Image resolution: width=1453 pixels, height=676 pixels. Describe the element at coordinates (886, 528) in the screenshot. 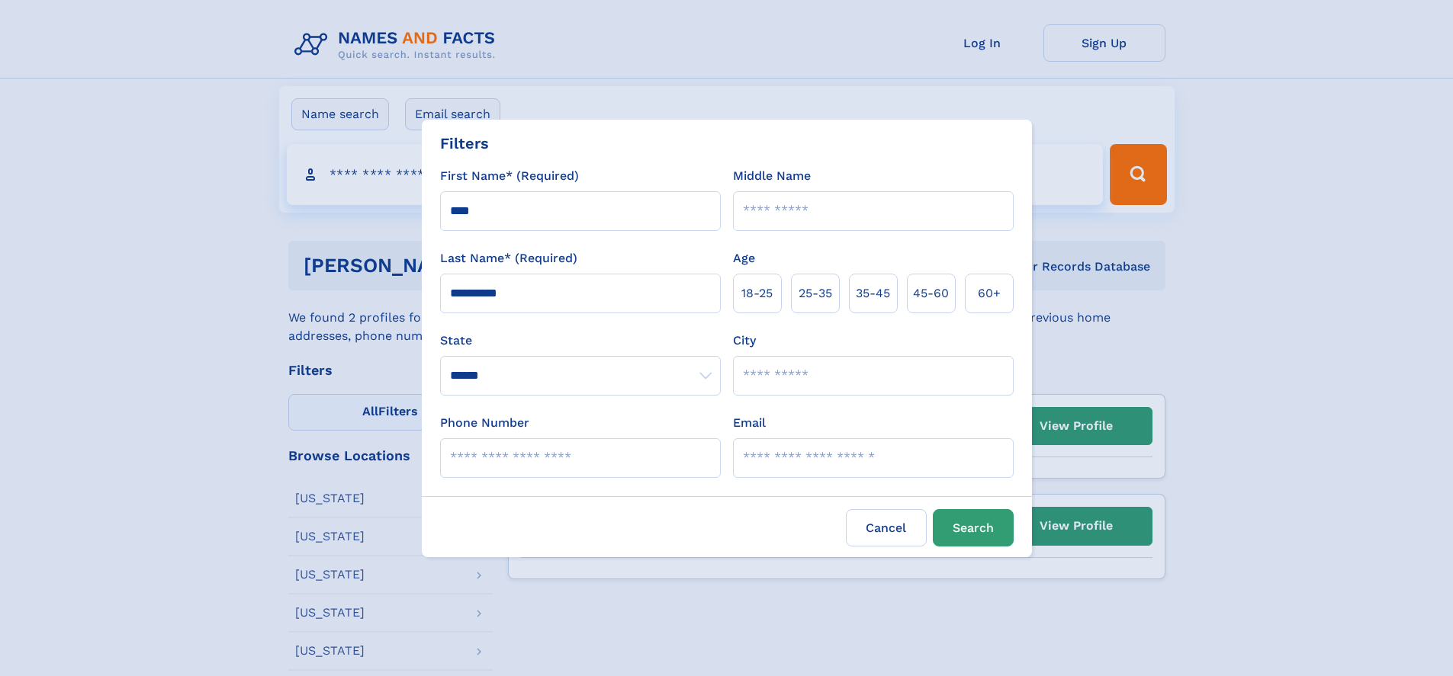

I see `label: Cancel` at that location.